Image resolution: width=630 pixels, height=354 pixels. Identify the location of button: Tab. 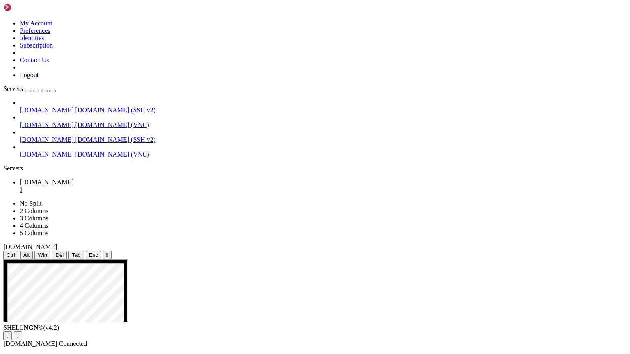
(76, 255).